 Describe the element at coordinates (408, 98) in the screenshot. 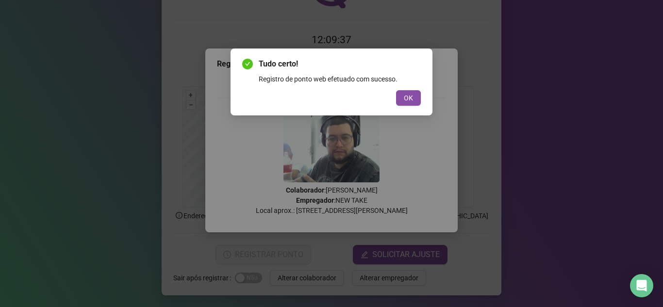

I see `button: OK` at that location.